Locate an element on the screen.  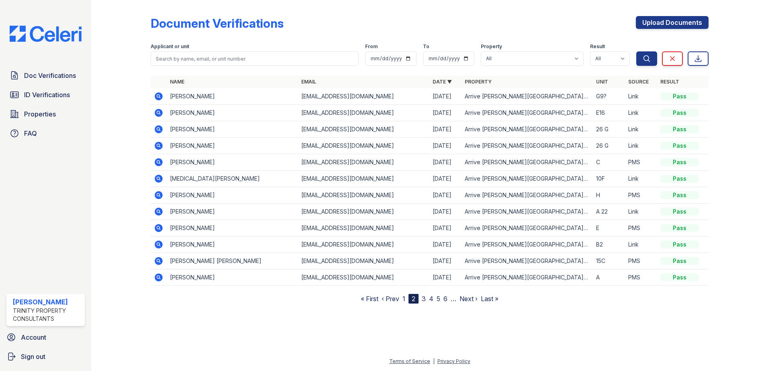
button: Sign out is located at coordinates (45, 357).